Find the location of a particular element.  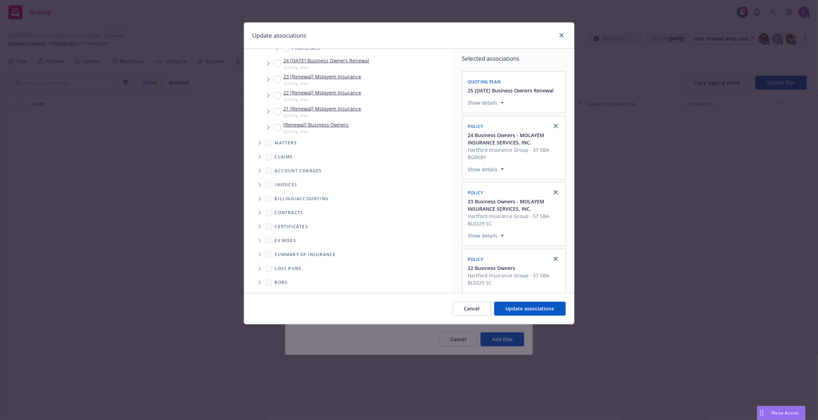

div: Drag to move is located at coordinates (761, 413).